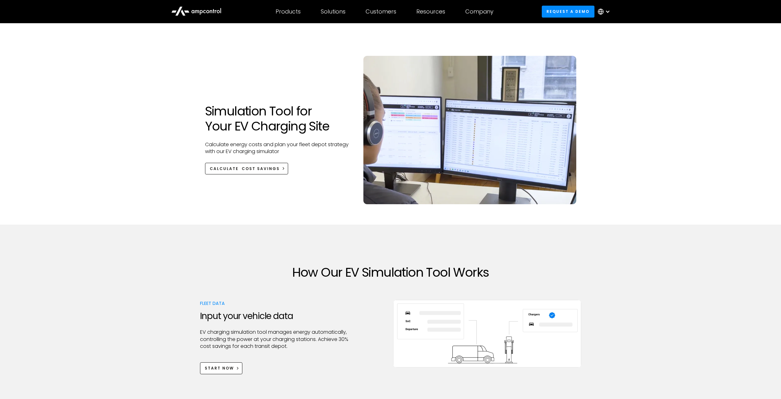  Describe the element at coordinates (247, 168) in the screenshot. I see `a: Calculate Cost Savings` at that location.